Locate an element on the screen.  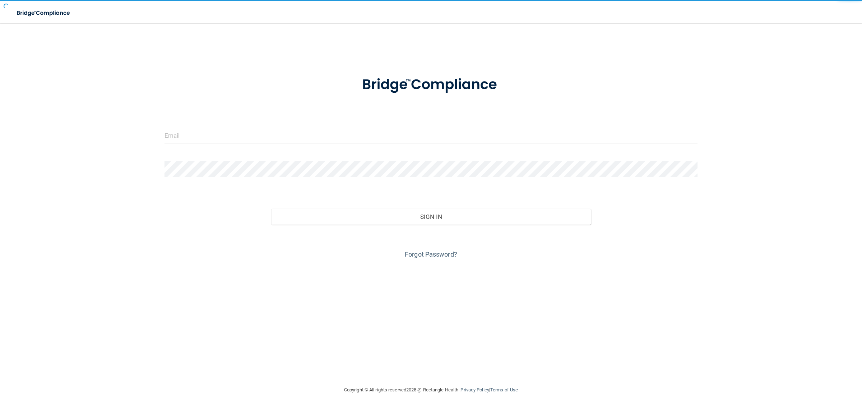
input: Email is located at coordinates (431, 135).